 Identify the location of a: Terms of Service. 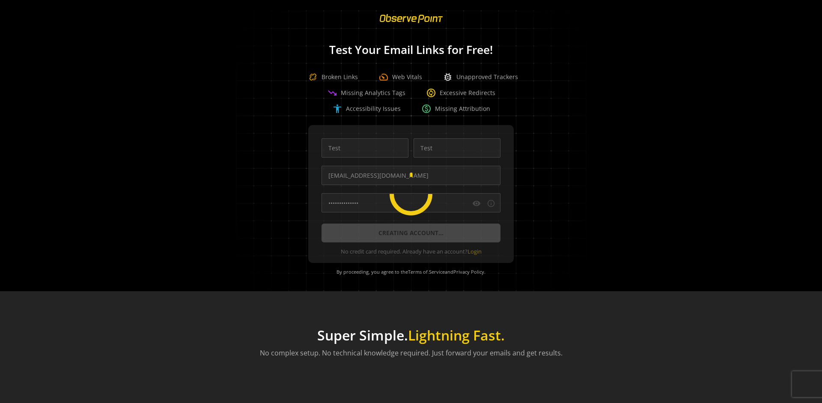
(426, 271).